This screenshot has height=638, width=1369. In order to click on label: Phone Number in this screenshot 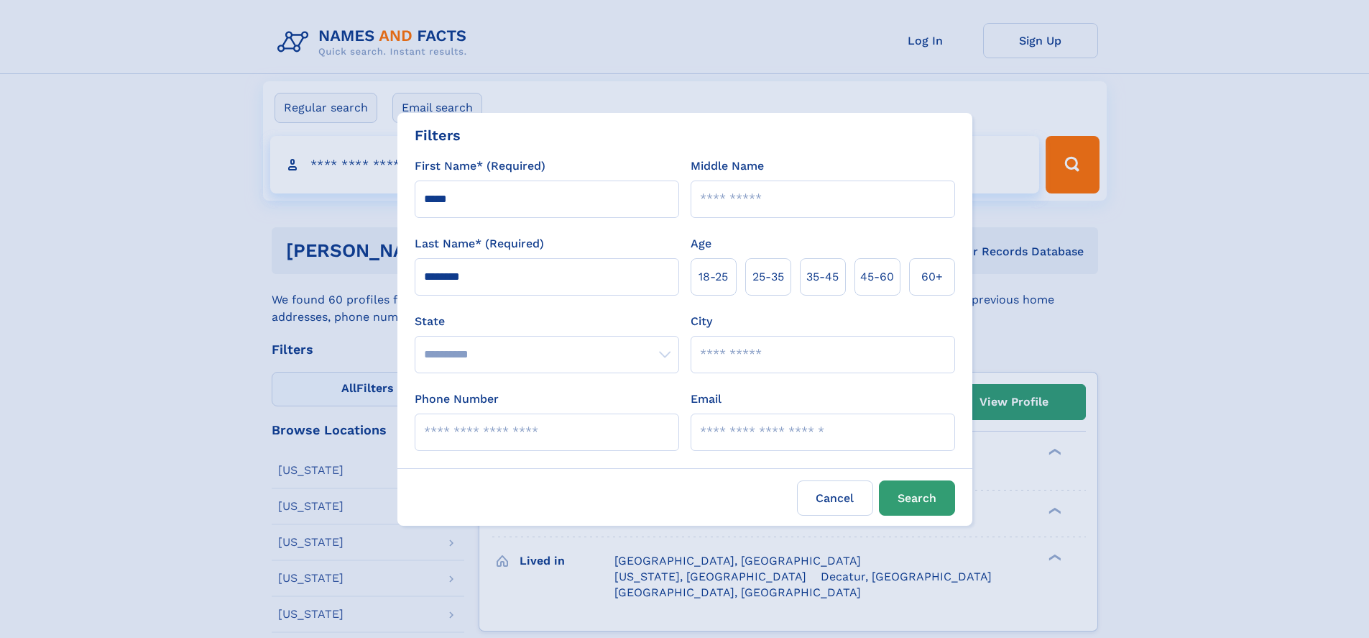, I will do `click(456, 399)`.